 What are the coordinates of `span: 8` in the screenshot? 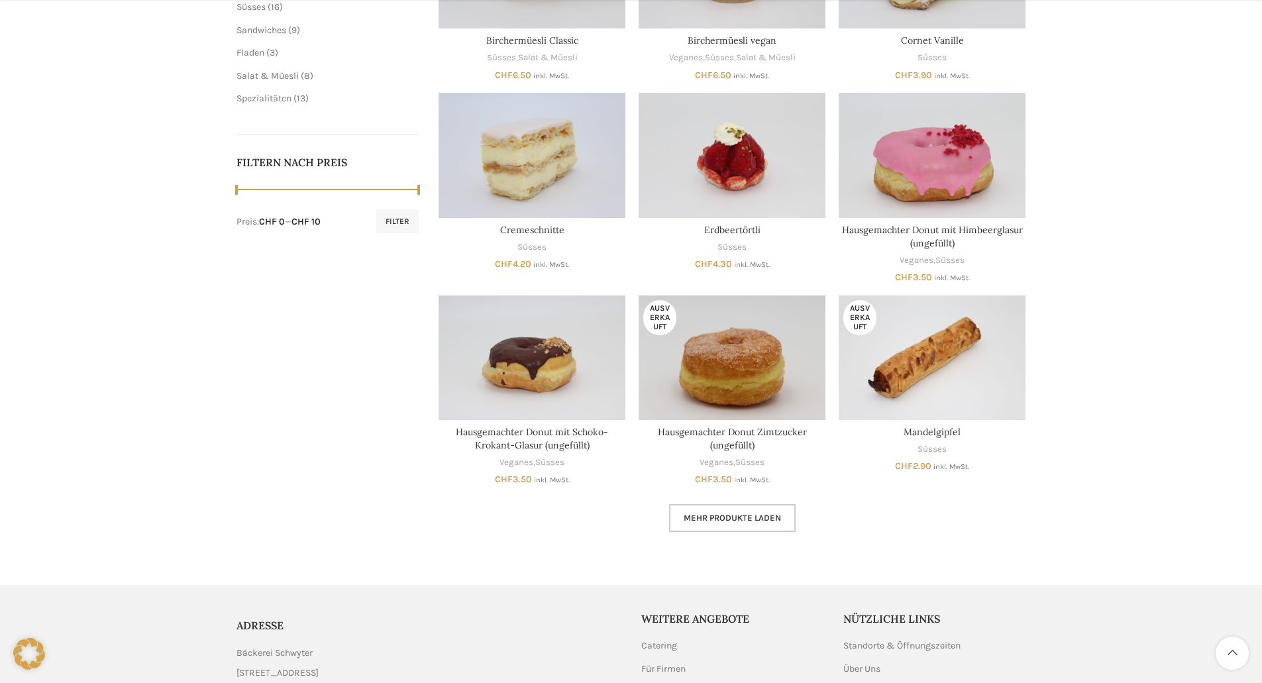 It's located at (307, 76).